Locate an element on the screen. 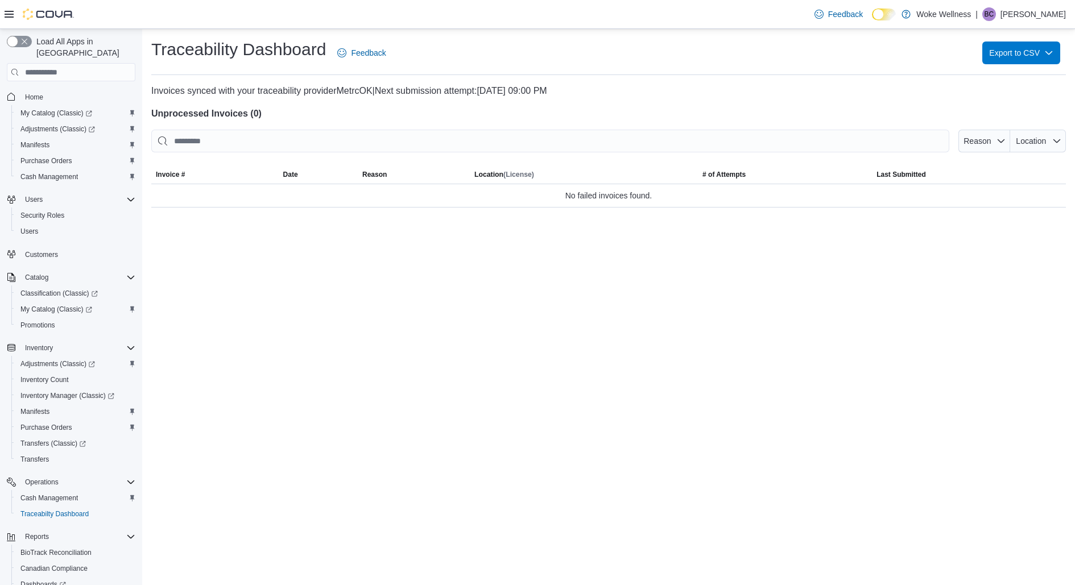  span: Feedback is located at coordinates (845, 14).